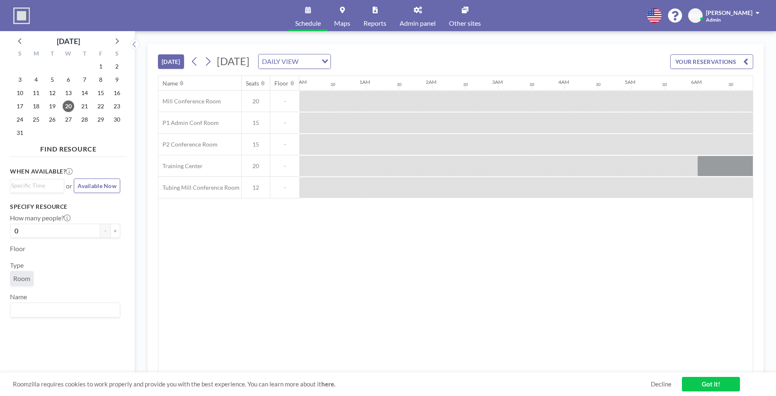  I want to click on button: Available Now, so click(97, 185).